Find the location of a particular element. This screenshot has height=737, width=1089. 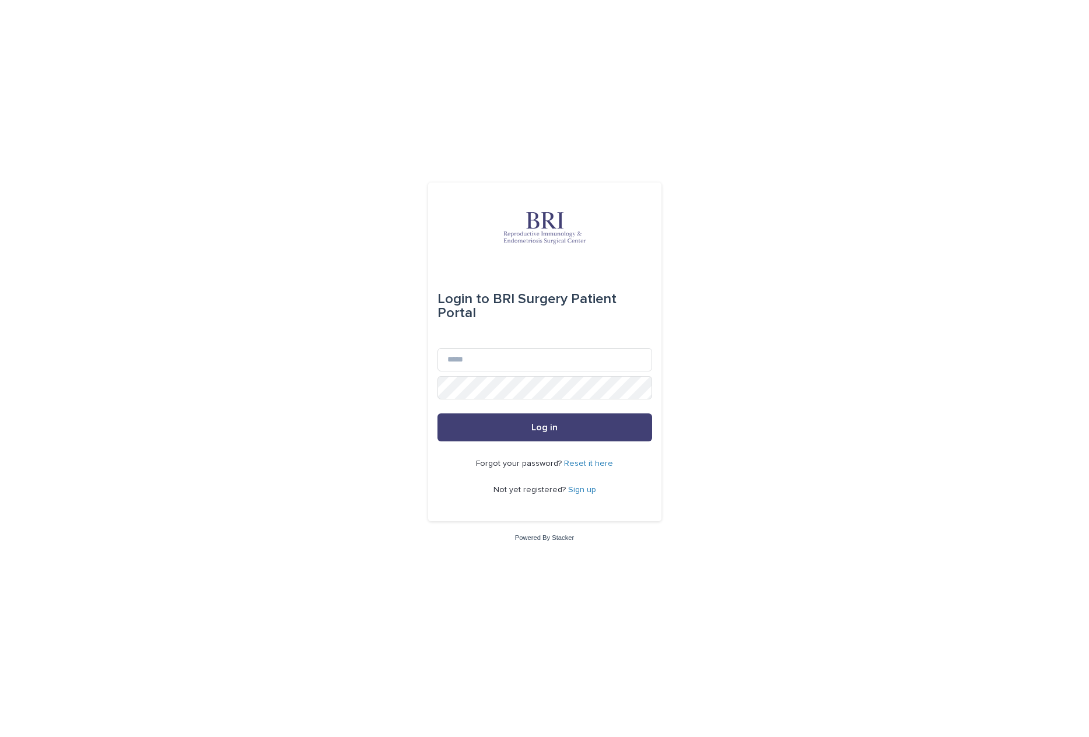

a: Powered By Stacker is located at coordinates (544, 538).